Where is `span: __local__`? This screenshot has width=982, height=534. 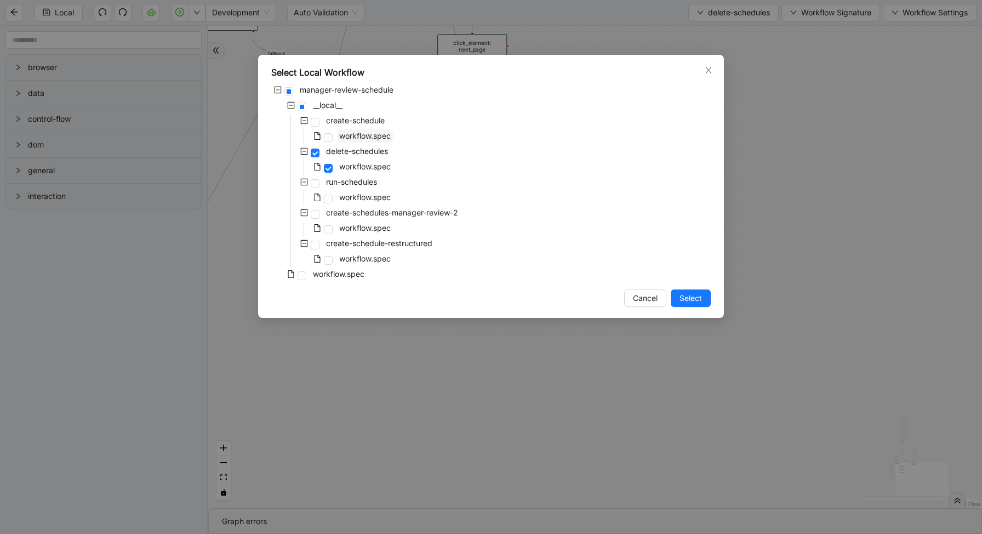
span: __local__ is located at coordinates (328, 105).